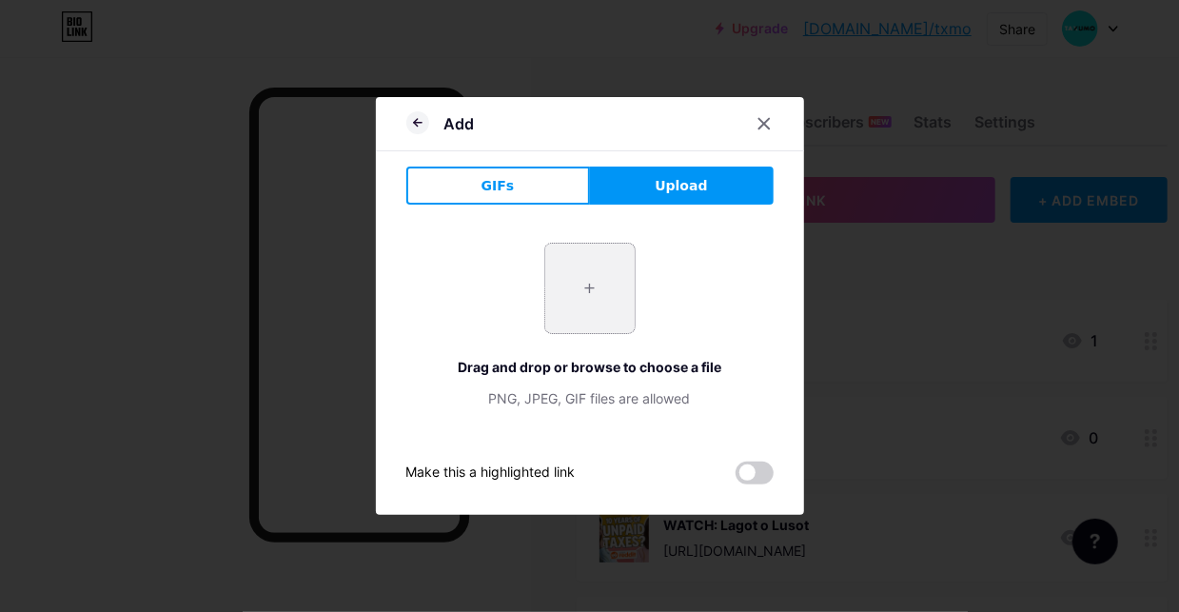 This screenshot has width=1179, height=612. What do you see at coordinates (590, 398) in the screenshot?
I see `div: PNG, JPEG, GIF files are allowed` at bounding box center [590, 398].